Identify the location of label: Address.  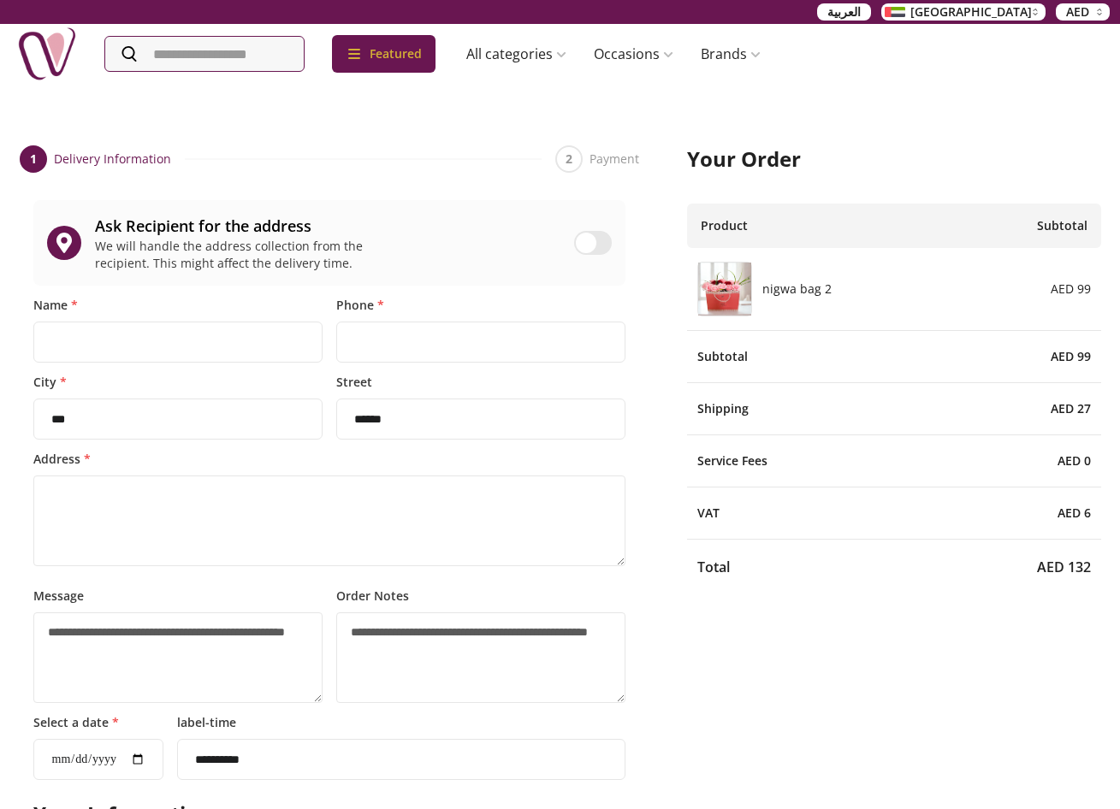
(329, 459).